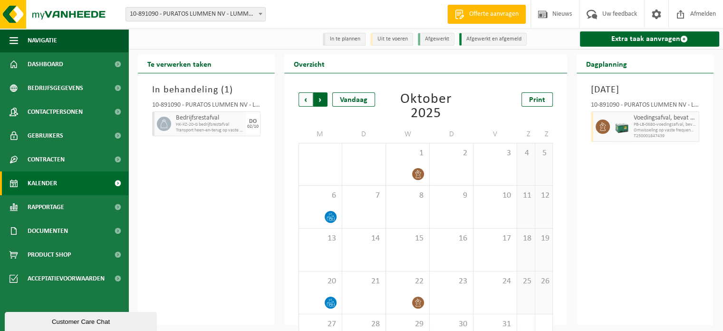 Image resolution: width=723 pixels, height=331 pixels. I want to click on span: 2, so click(451, 153).